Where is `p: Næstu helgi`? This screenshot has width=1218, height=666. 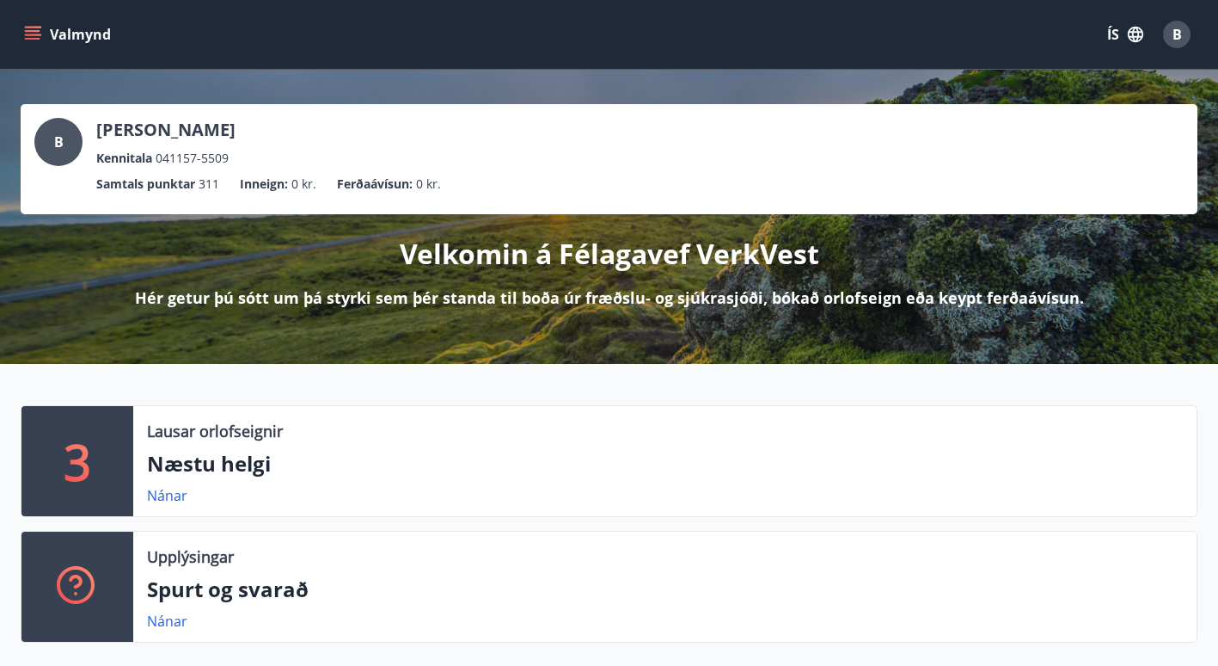 p: Næstu helgi is located at coordinates (665, 463).